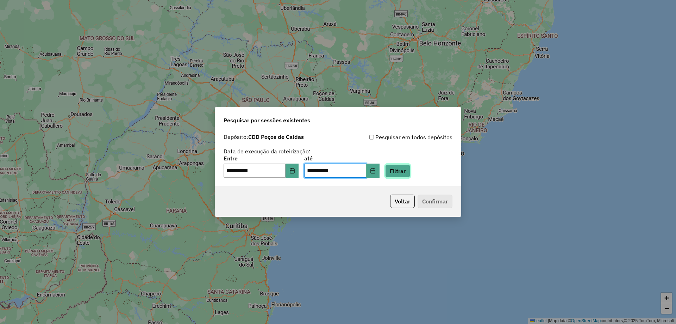 This screenshot has width=676, height=324. I want to click on button: Voltar, so click(402, 201).